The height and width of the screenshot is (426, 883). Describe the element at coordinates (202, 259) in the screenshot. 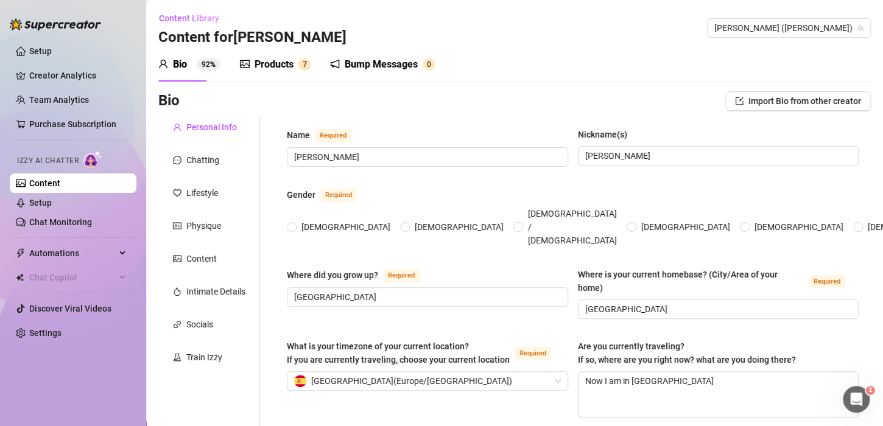

I see `div: Content` at that location.